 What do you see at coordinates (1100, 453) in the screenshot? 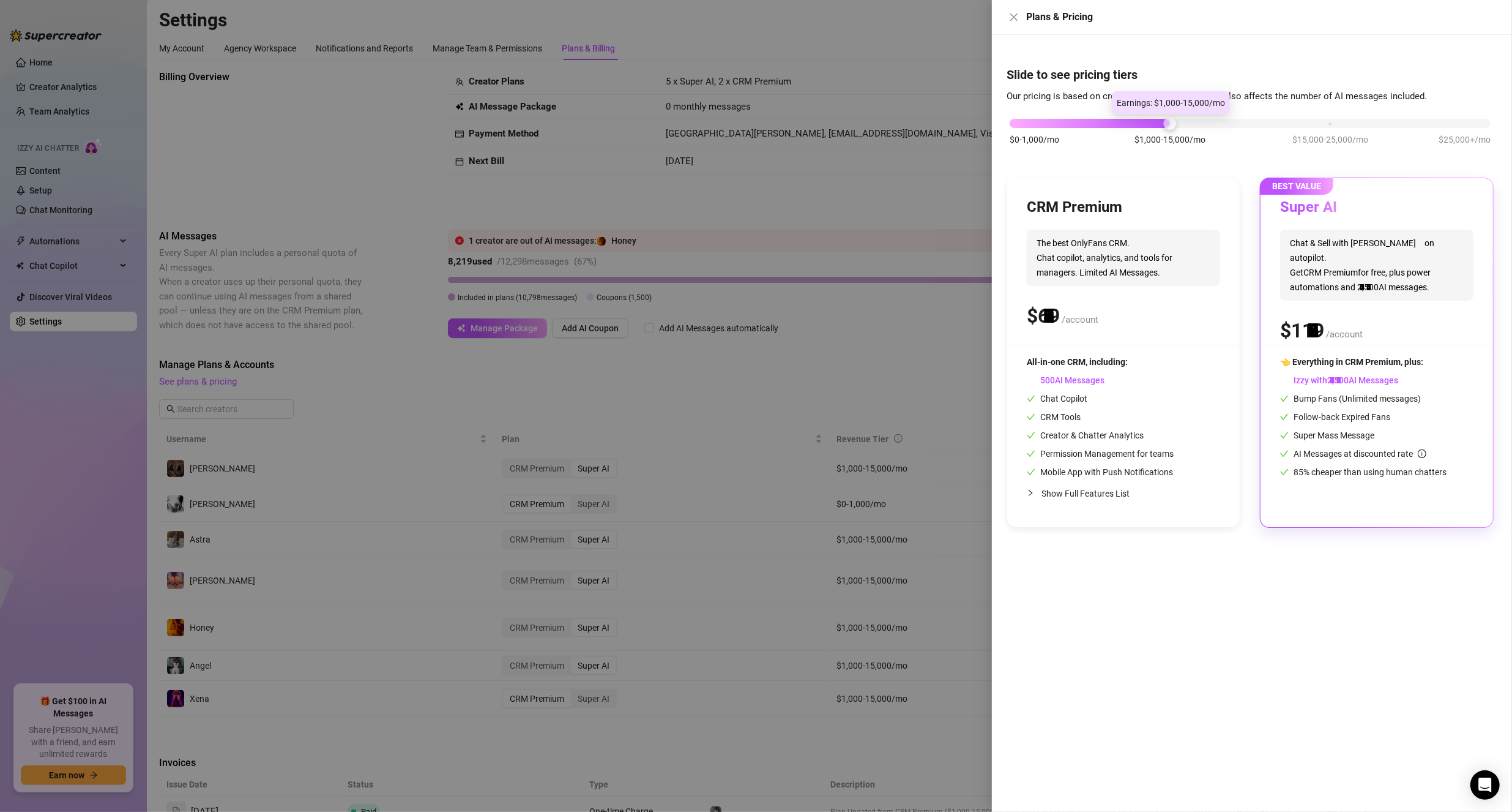
I see `span: Permission Management for teams` at bounding box center [1100, 453].